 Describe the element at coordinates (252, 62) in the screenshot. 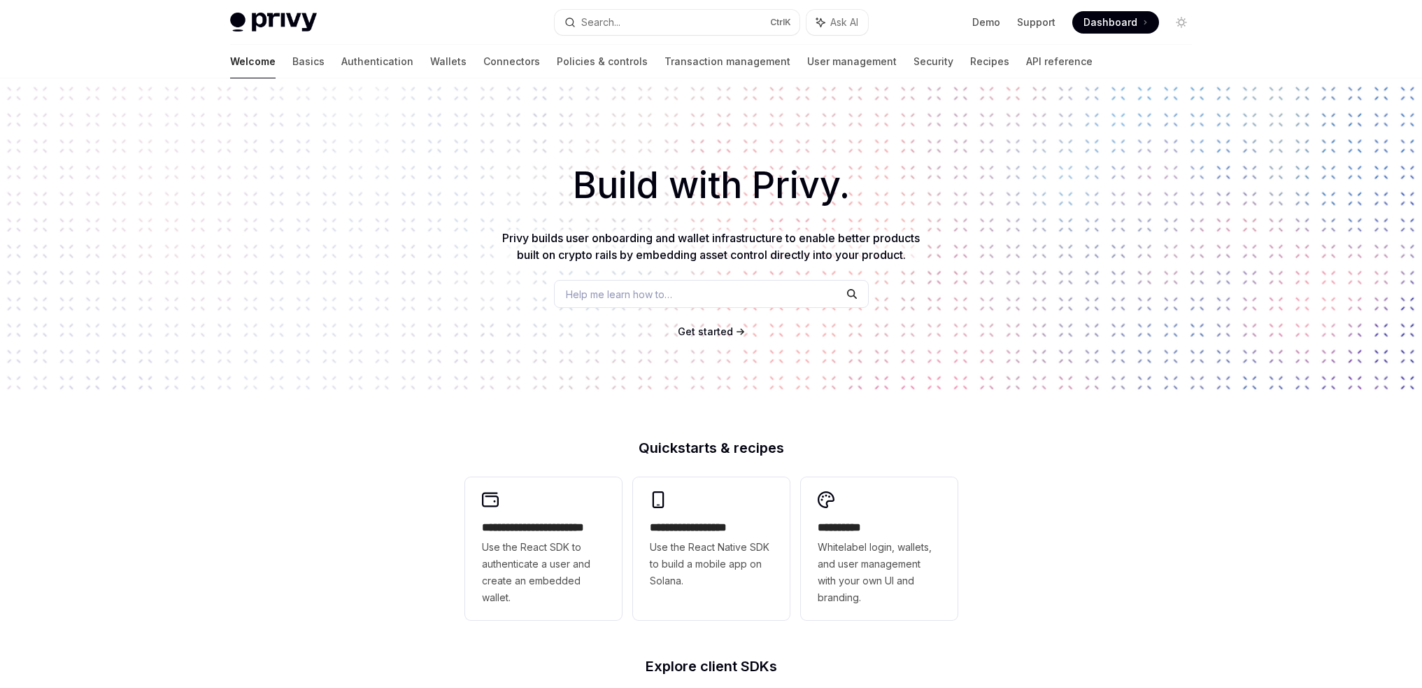

I see `a: Welcome` at that location.